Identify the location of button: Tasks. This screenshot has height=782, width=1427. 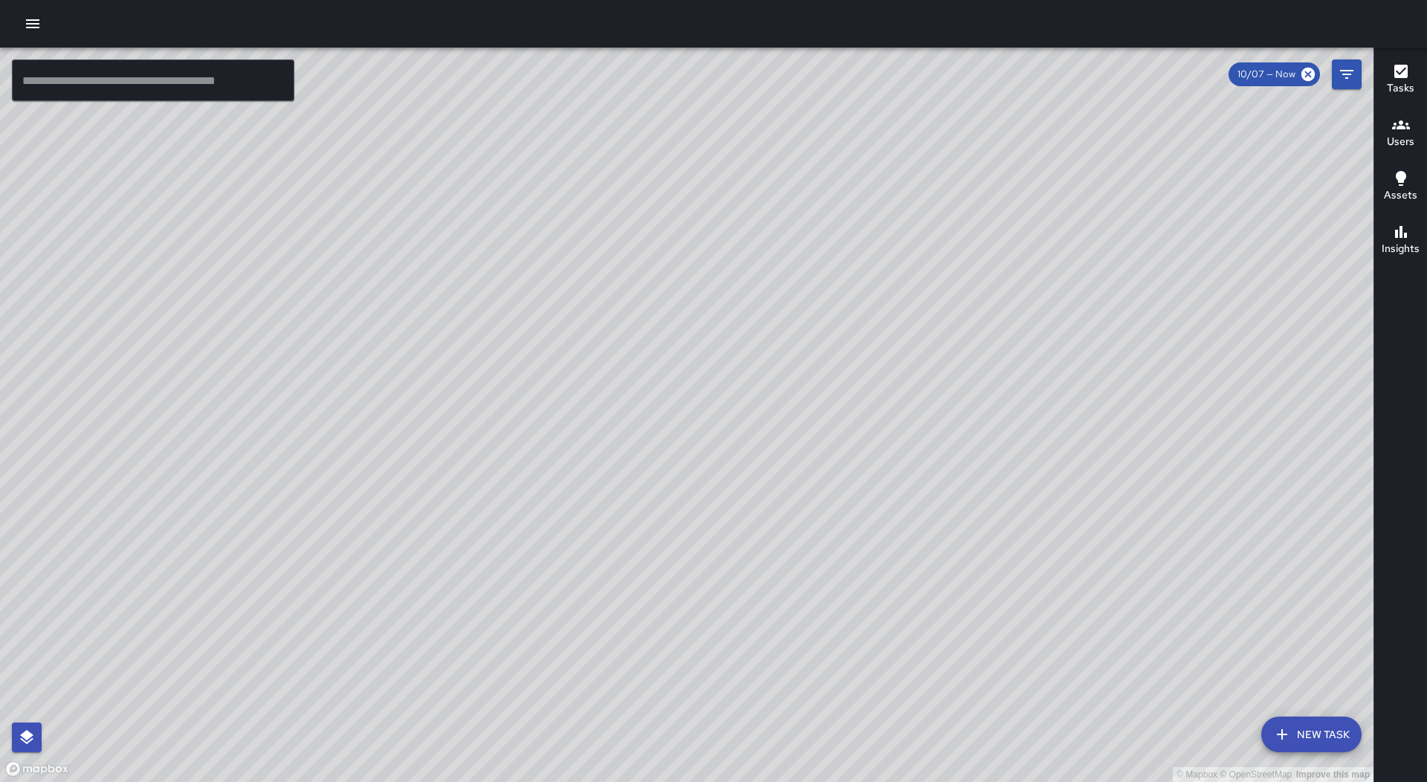
(1401, 80).